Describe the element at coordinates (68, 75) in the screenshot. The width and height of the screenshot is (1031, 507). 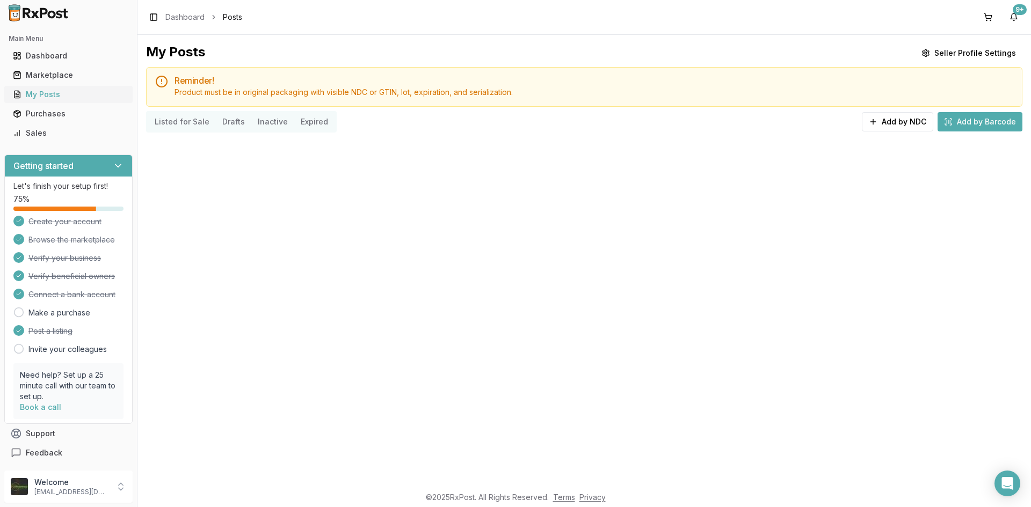
I see `a: Marketplace` at that location.